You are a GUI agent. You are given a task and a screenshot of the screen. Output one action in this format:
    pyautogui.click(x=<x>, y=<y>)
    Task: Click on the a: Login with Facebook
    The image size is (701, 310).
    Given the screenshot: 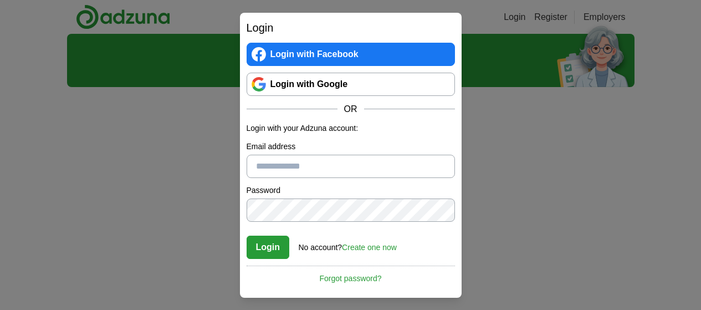 What is the action you would take?
    pyautogui.click(x=351, y=54)
    